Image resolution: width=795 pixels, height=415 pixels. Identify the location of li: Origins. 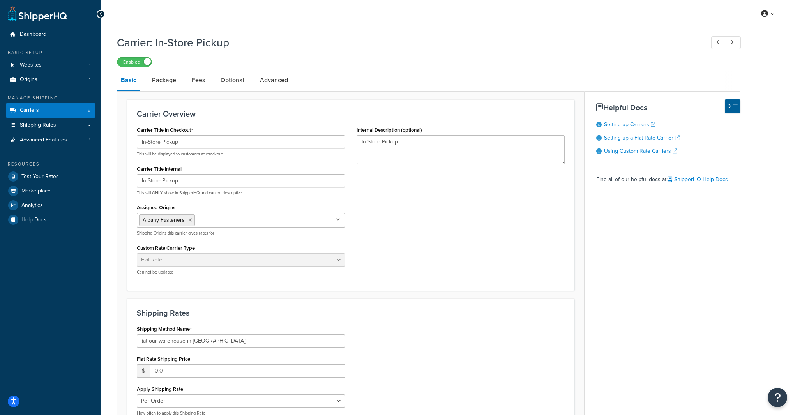
(51, 80).